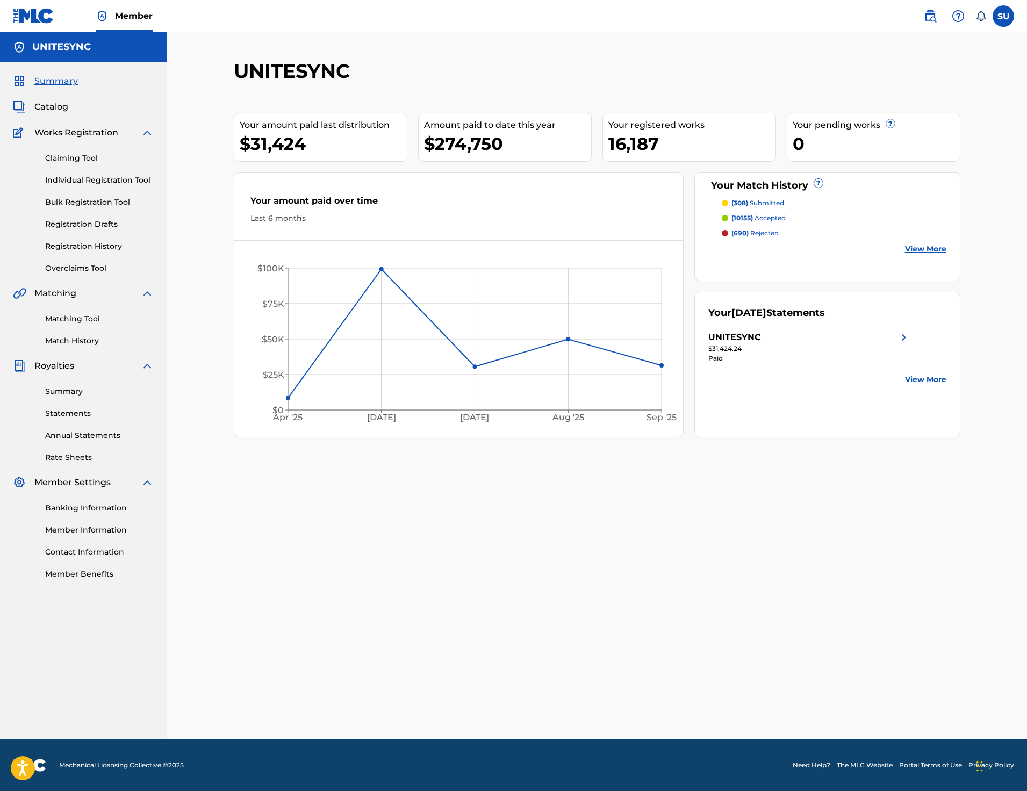 This screenshot has height=791, width=1027. What do you see at coordinates (931, 766) in the screenshot?
I see `a: Portal Terms of Use` at bounding box center [931, 766].